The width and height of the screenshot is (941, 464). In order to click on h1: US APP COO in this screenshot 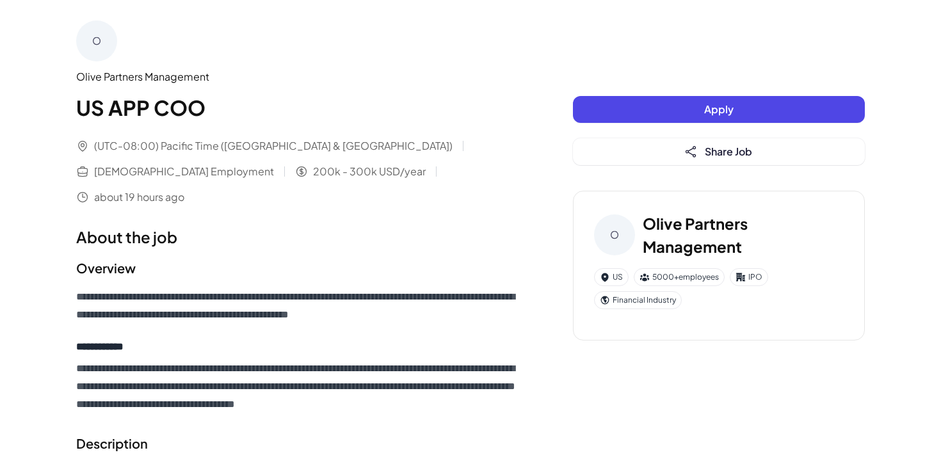, I will do `click(299, 108)`.